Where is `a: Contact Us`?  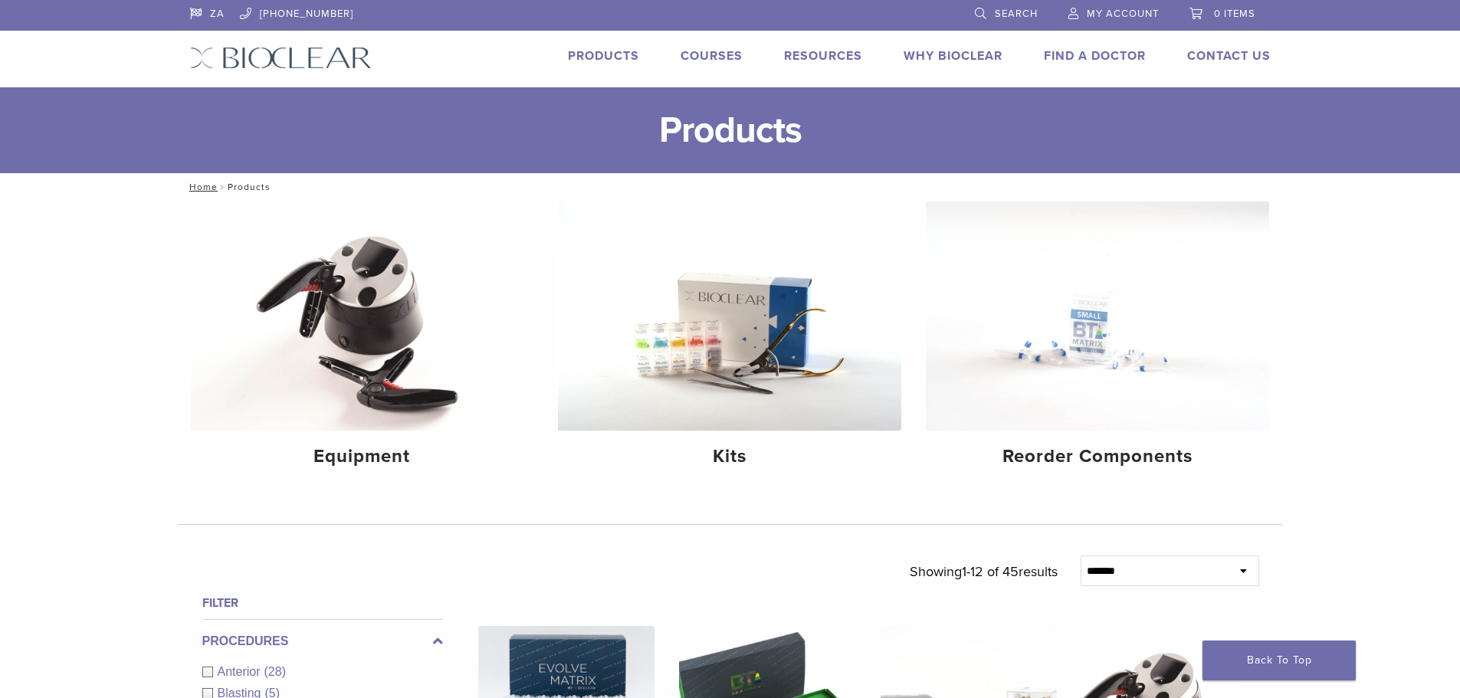 a: Contact Us is located at coordinates (1228, 56).